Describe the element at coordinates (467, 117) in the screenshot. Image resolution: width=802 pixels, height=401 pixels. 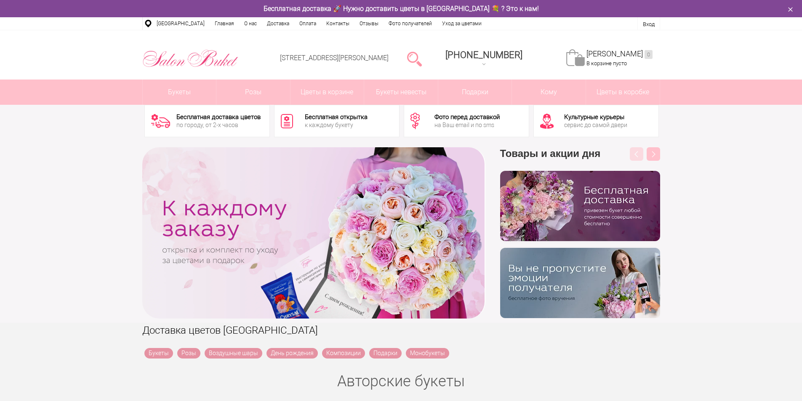
I see `div: Фото перед доставкой` at that location.